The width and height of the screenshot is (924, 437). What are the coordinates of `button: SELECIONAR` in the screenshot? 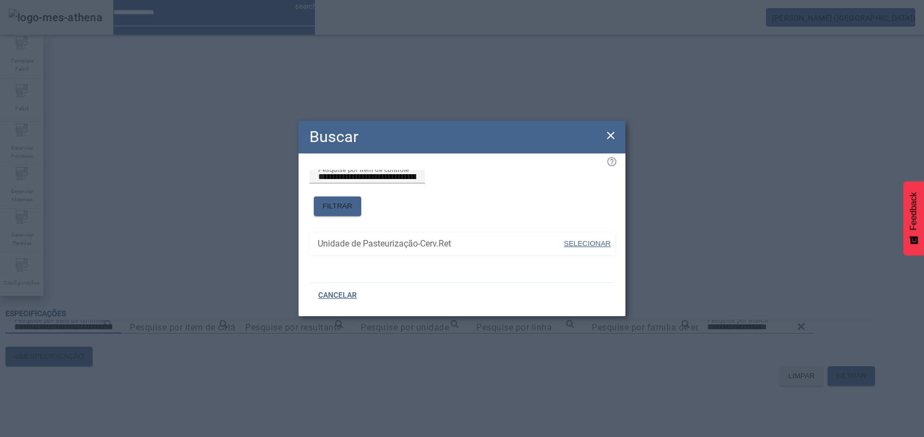 It's located at (587, 244).